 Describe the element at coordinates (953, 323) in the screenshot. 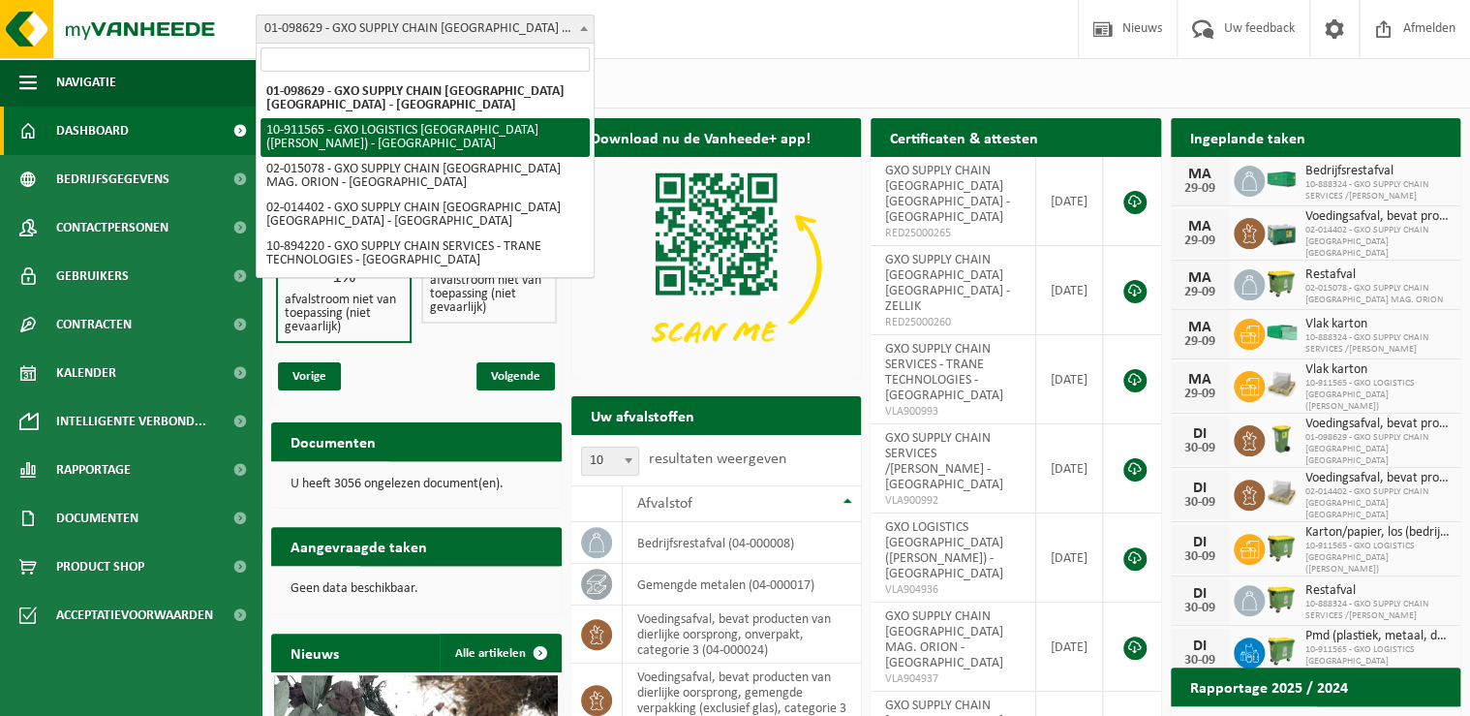

I see `span: RED25000260` at that location.